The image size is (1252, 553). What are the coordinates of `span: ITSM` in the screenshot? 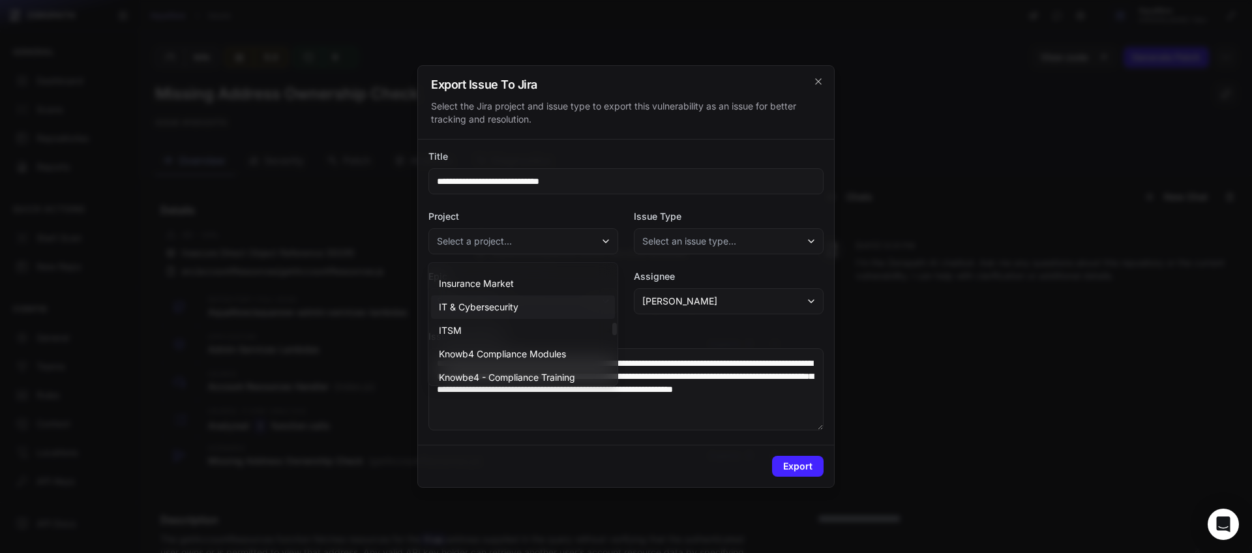 It's located at (450, 331).